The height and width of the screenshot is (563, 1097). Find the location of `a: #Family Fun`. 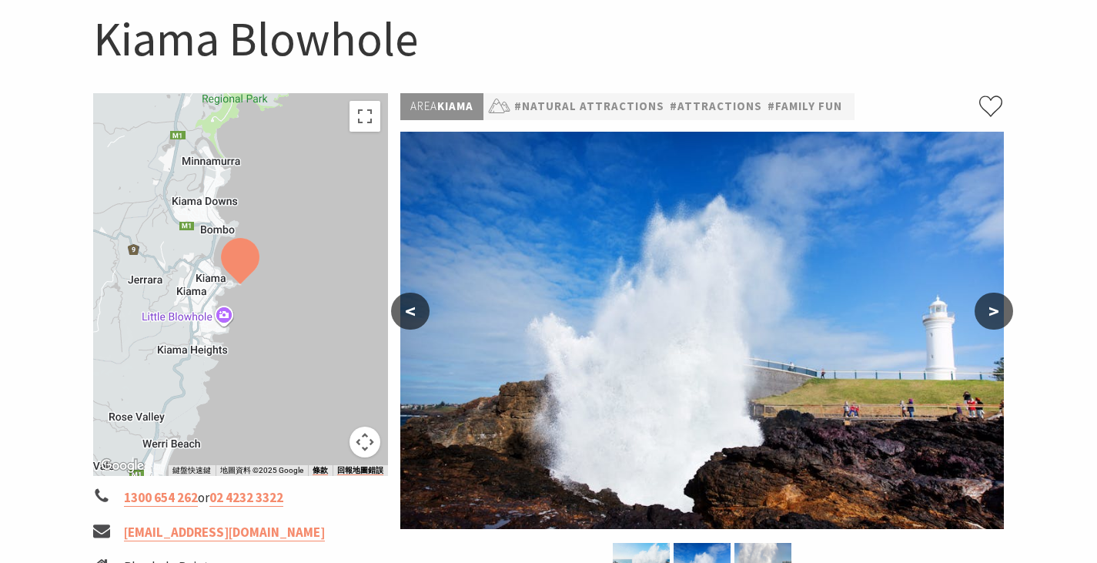

a: #Family Fun is located at coordinates (804, 106).